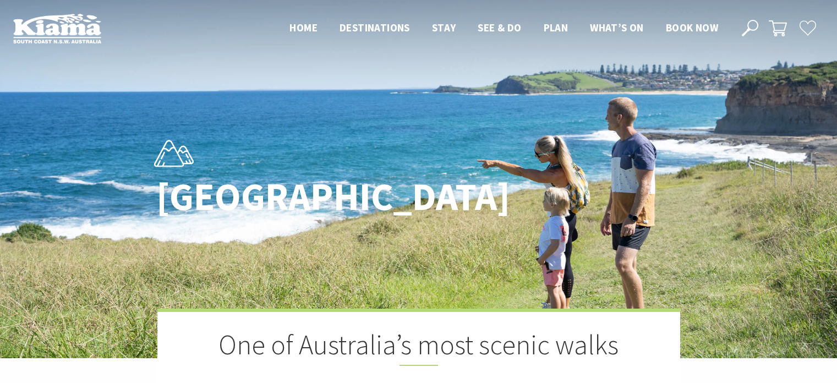  Describe the element at coordinates (303, 28) in the screenshot. I see `span: Home` at that location.